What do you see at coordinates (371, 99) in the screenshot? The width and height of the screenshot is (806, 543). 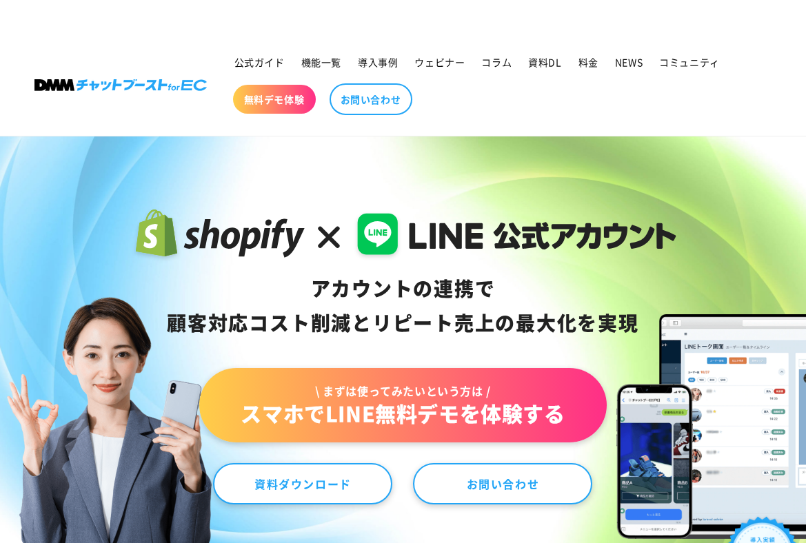 I see `span: お問い合わせ` at bounding box center [371, 99].